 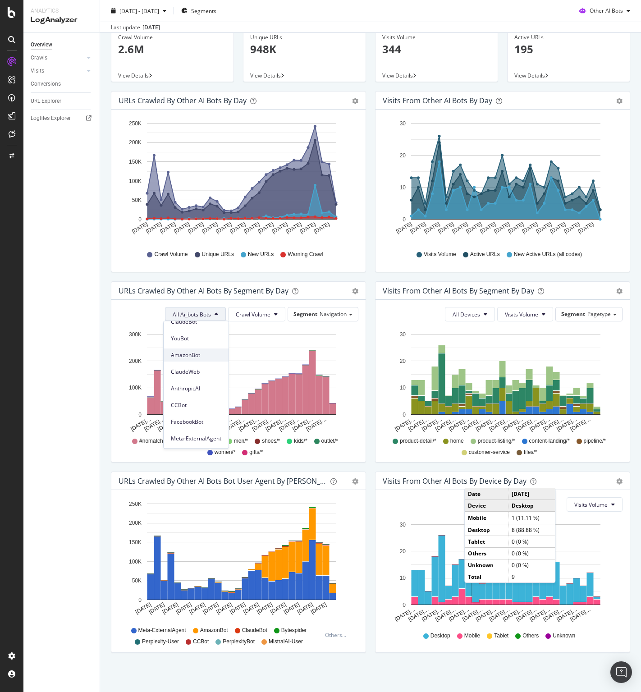 What do you see at coordinates (192, 314) in the screenshot?
I see `span: All Ai_bots Bots` at bounding box center [192, 314].